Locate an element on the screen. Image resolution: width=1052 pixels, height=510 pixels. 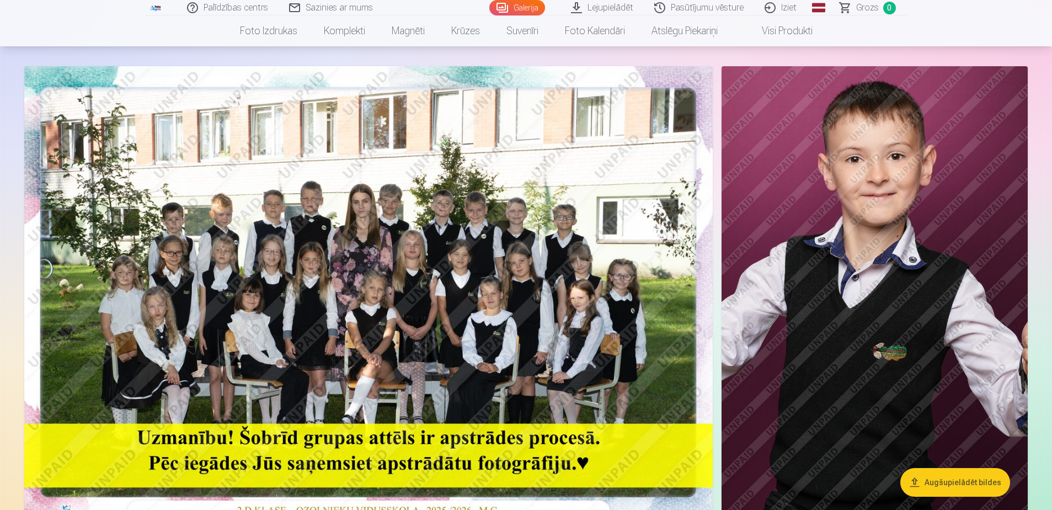
a: Krūzes is located at coordinates (466, 31).